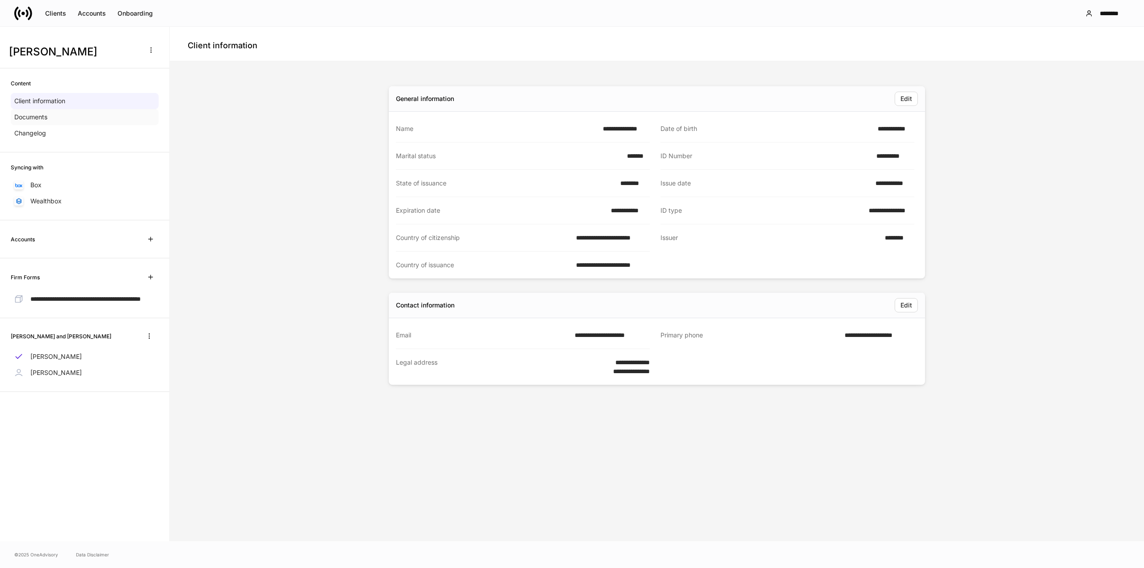 The width and height of the screenshot is (1144, 568). Describe the element at coordinates (770, 238) in the screenshot. I see `div: Issuer` at that location.